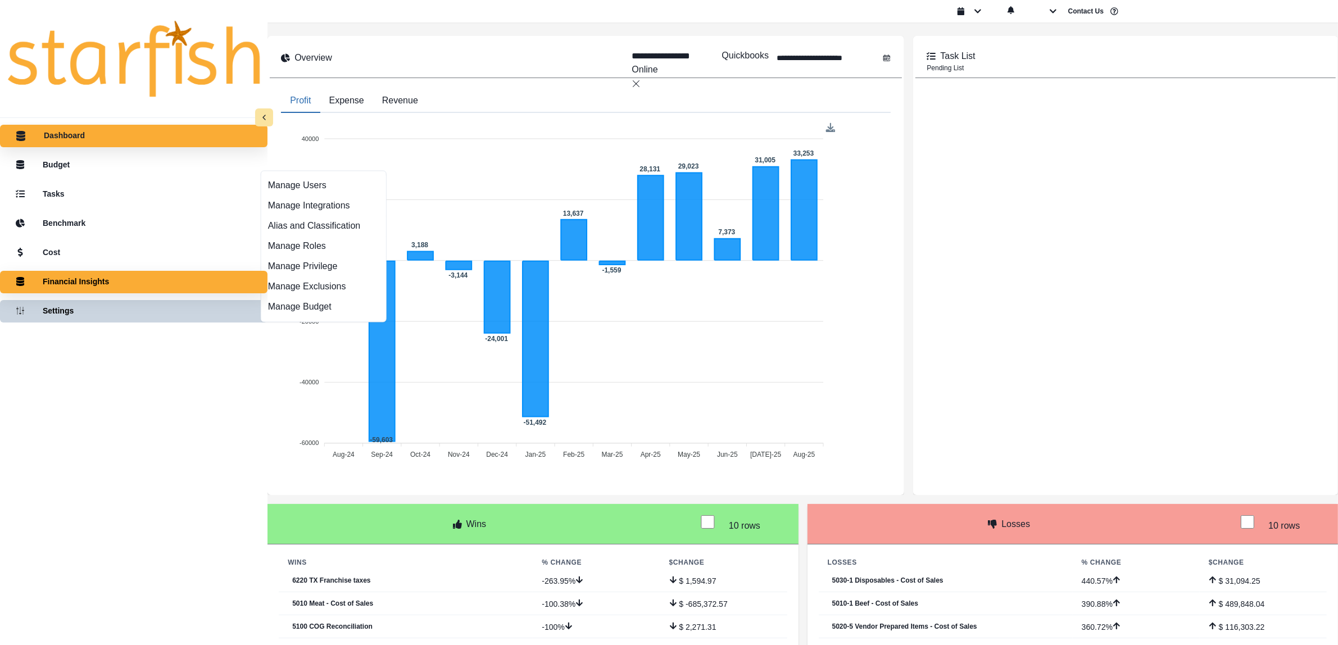  What do you see at coordinates (728, 455) in the screenshot?
I see `tspan: Jun-25` at bounding box center [728, 455].